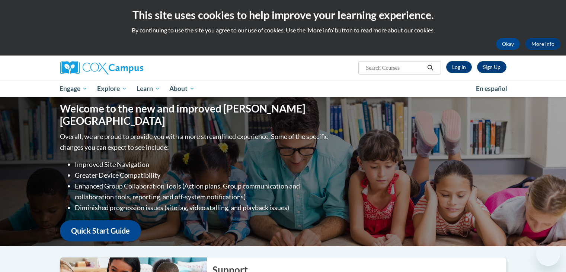  I want to click on a: Register, so click(492, 67).